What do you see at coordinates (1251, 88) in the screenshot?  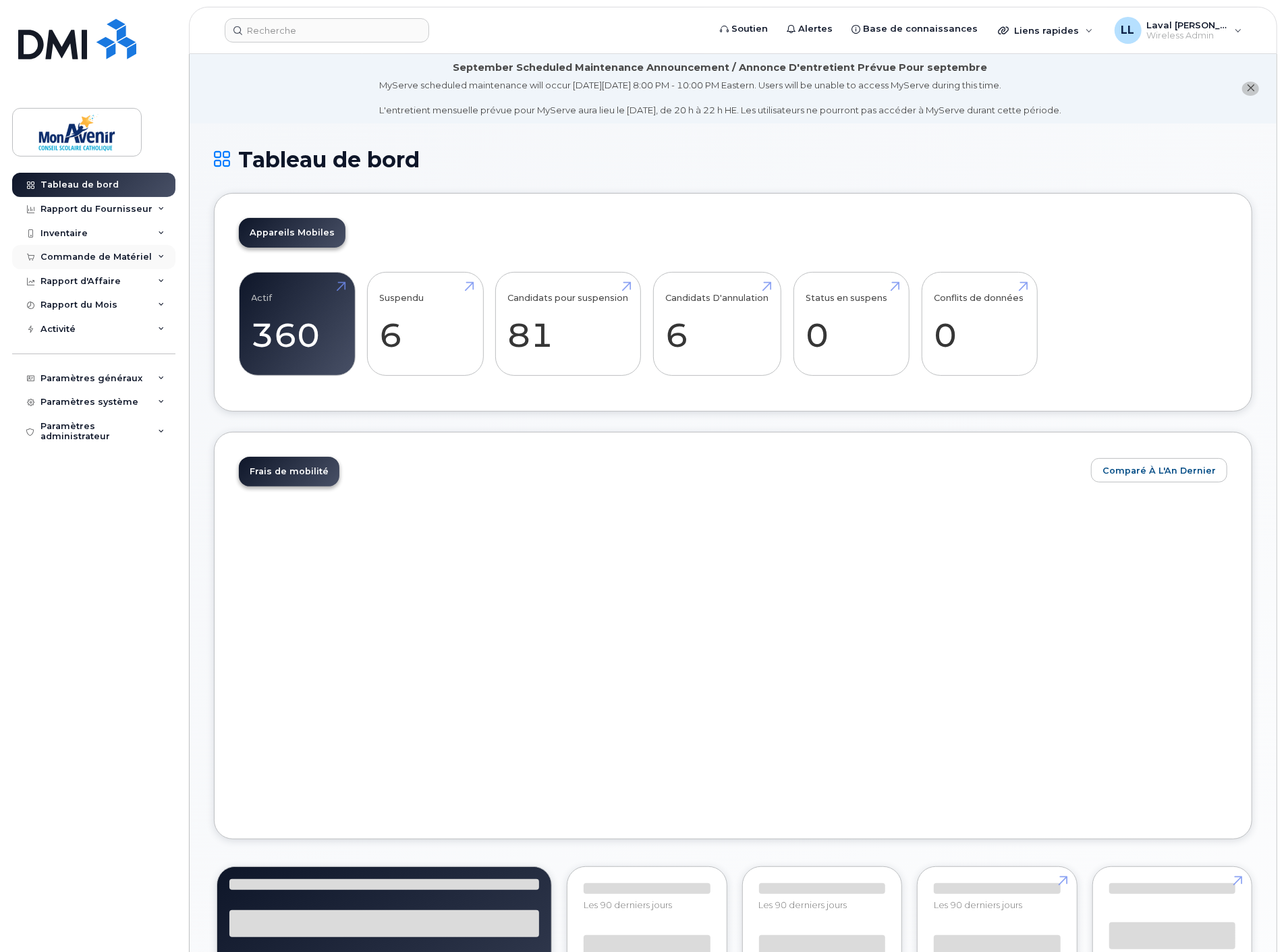 I see `button: close notification` at bounding box center [1251, 88].